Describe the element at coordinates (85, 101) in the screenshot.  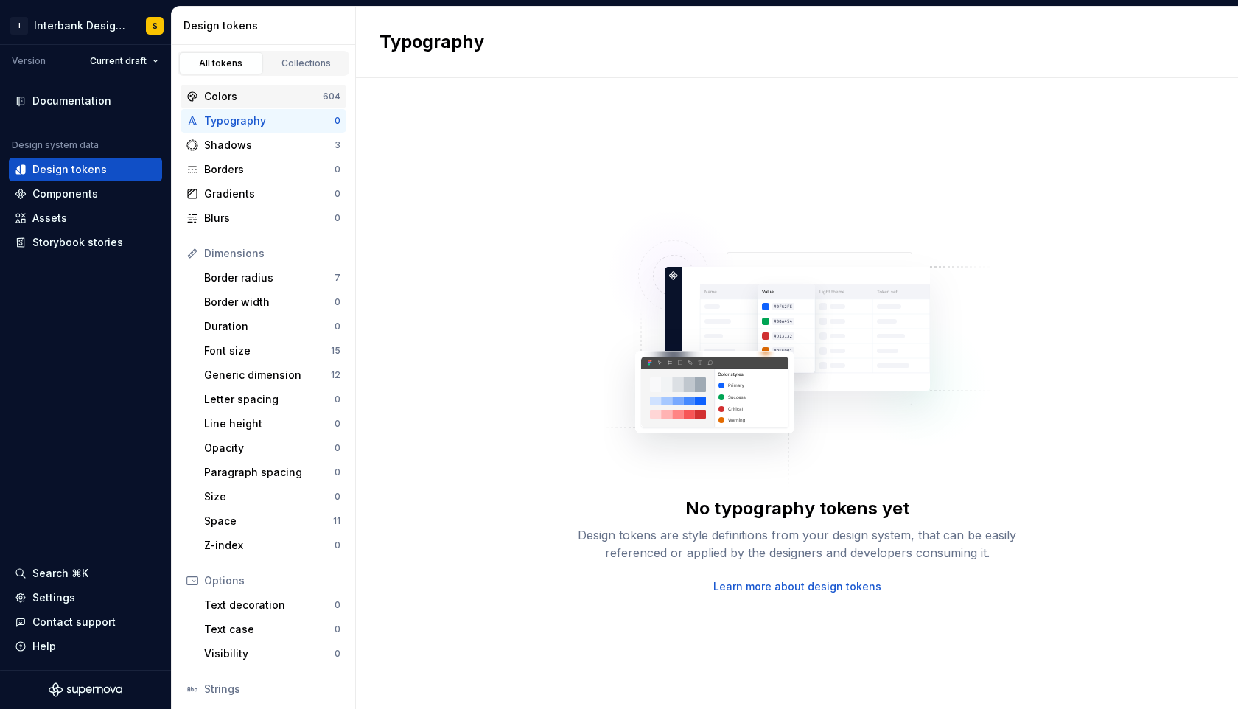
I see `a: Documentation` at that location.